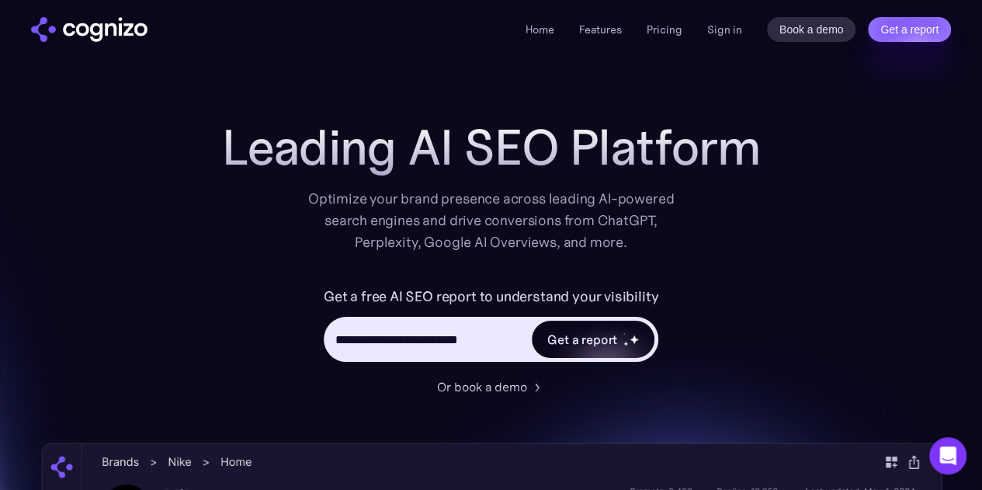 The image size is (982, 490). What do you see at coordinates (491, 296) in the screenshot?
I see `label: Get a free AI SEO report to understand your visibility` at bounding box center [491, 296].